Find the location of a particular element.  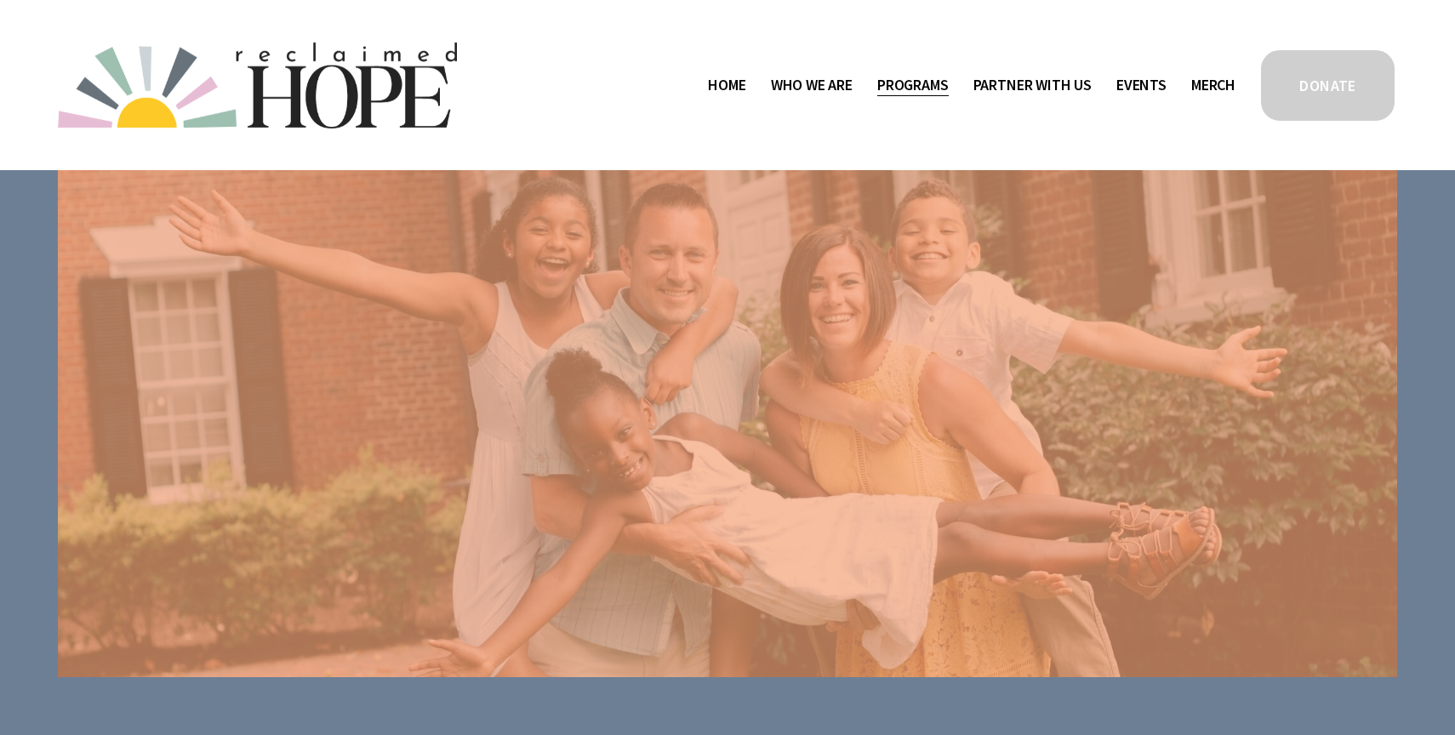

span: Who We Are is located at coordinates (812, 85).